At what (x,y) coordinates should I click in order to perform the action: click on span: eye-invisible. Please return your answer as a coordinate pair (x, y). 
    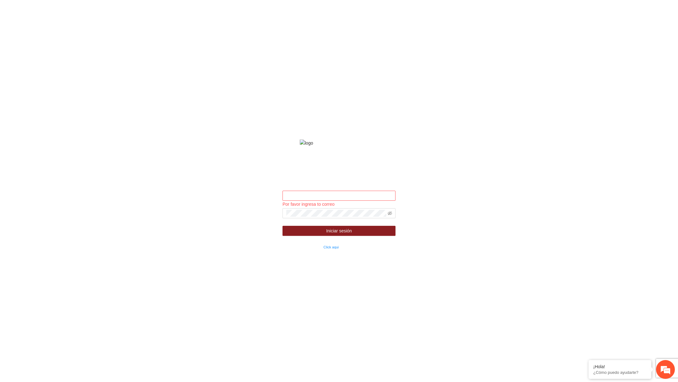
    Looking at the image, I should click on (390, 213).